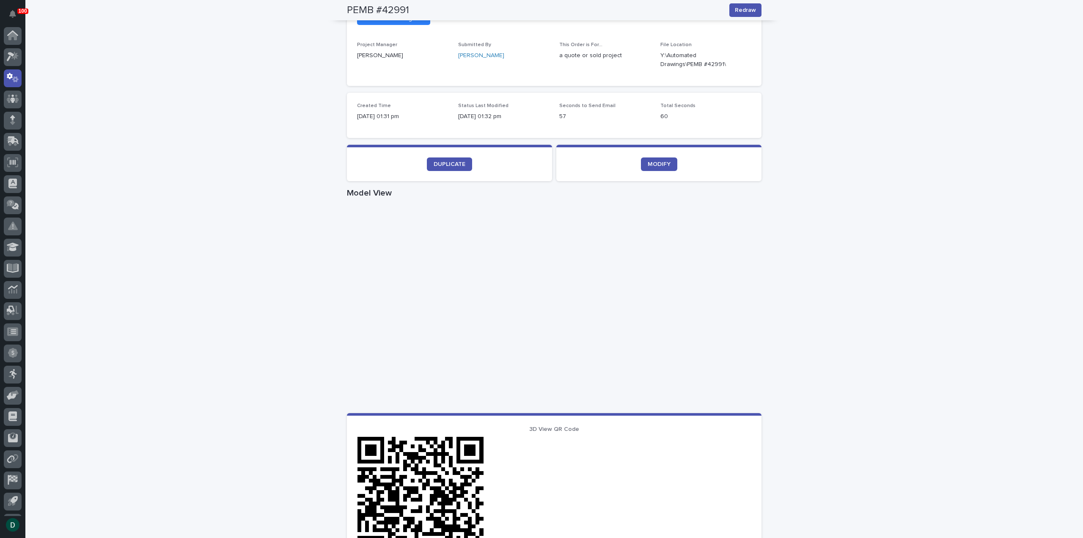 The width and height of the screenshot is (1083, 538). I want to click on p: 100, so click(23, 11).